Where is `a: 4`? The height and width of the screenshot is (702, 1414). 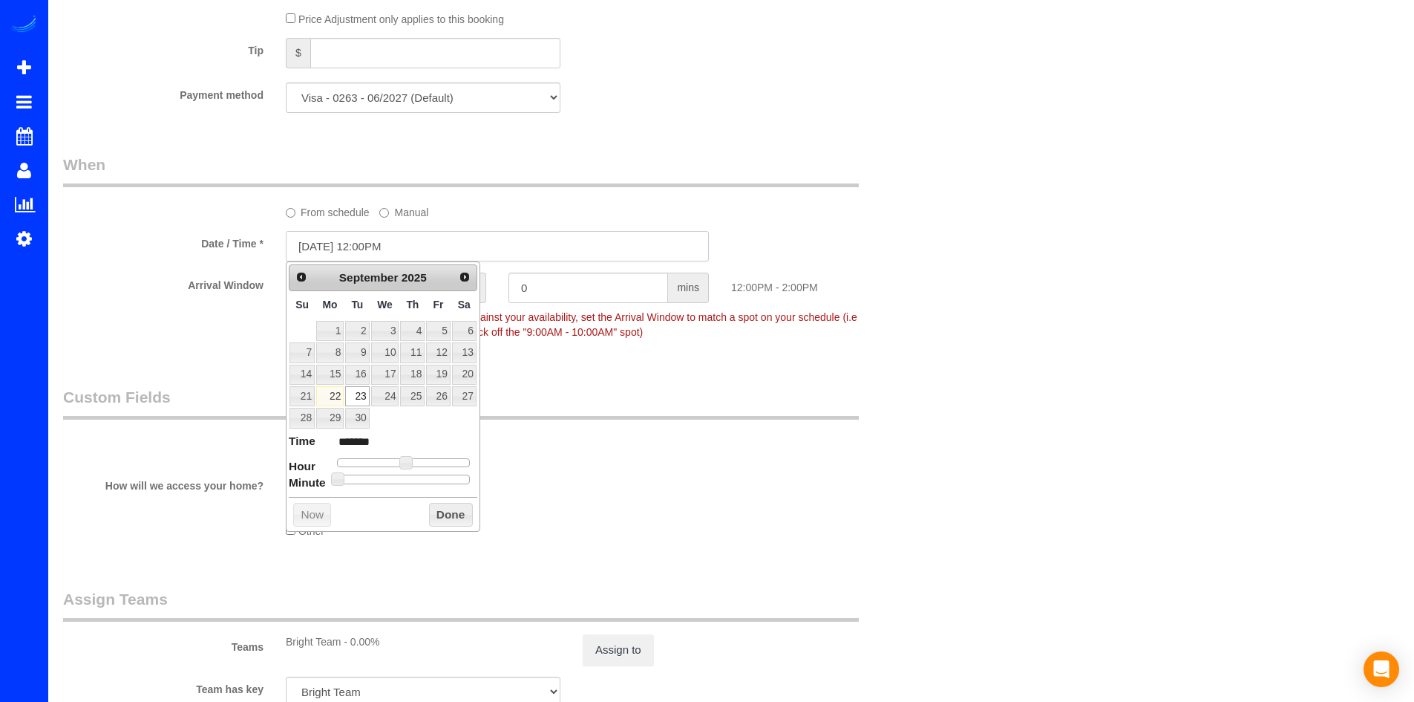 a: 4 is located at coordinates (412, 330).